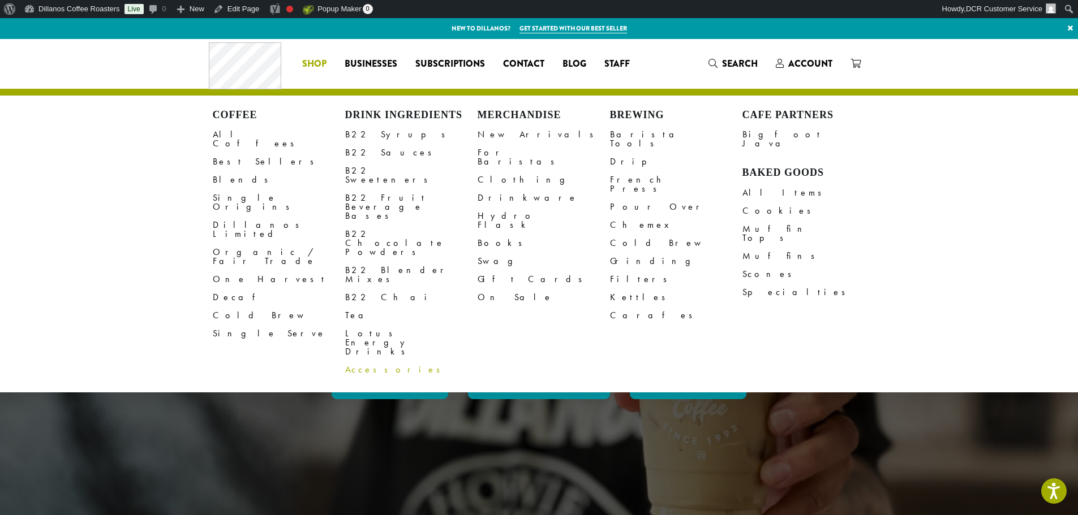 This screenshot has height=515, width=1078. What do you see at coordinates (573, 28) in the screenshot?
I see `a: Get started with our best seller` at bounding box center [573, 28].